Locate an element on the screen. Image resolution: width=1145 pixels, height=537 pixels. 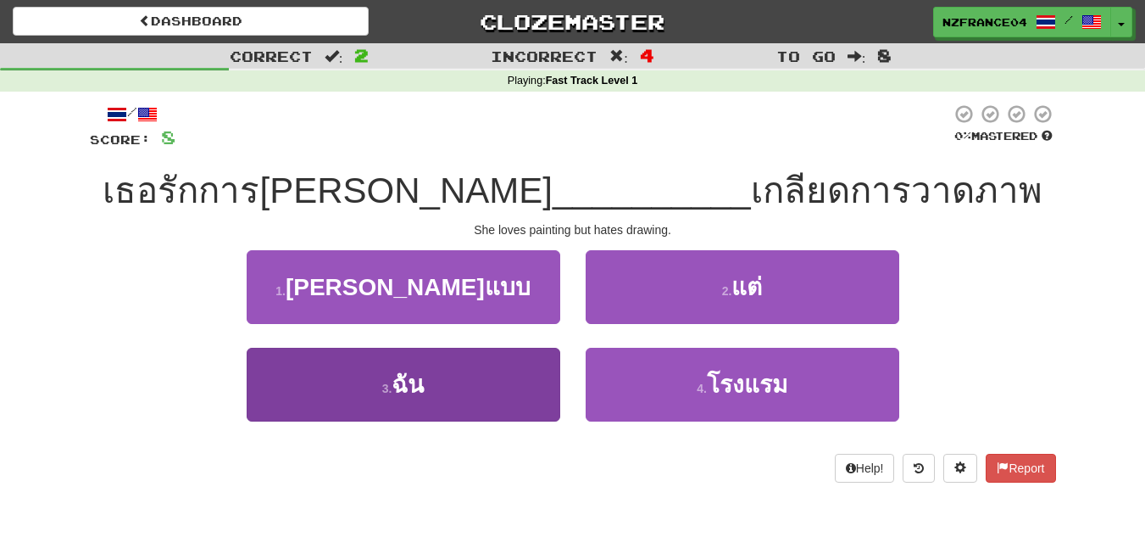
span: 4 is located at coordinates (647, 55).